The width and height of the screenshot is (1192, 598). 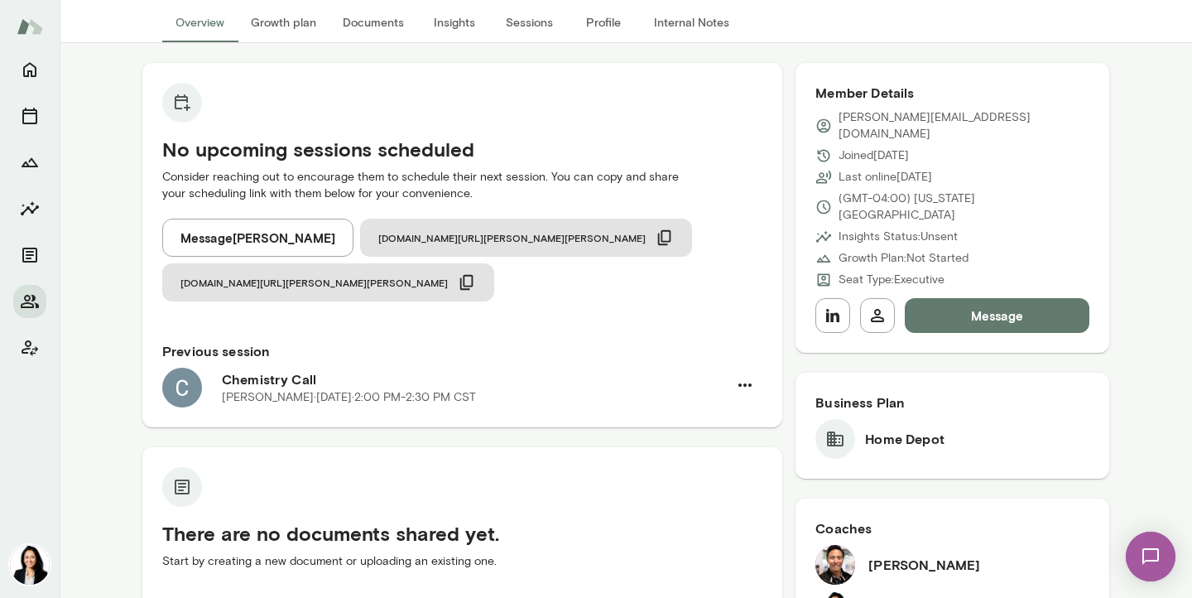 I want to click on button: Message, so click(x=997, y=315).